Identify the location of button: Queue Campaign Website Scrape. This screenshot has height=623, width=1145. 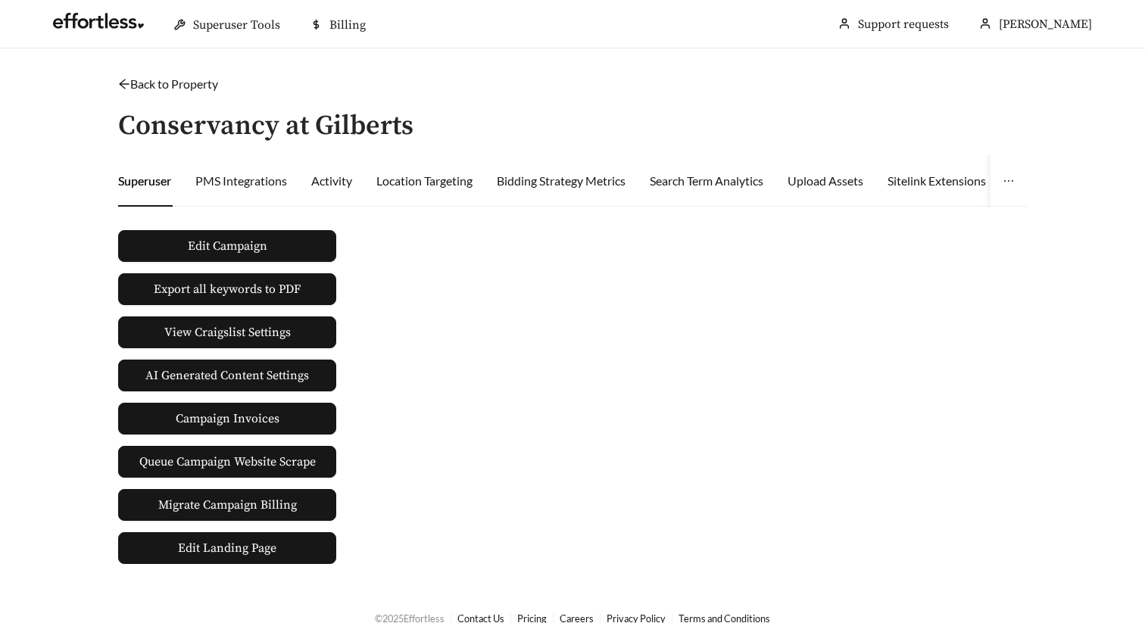
(227, 462).